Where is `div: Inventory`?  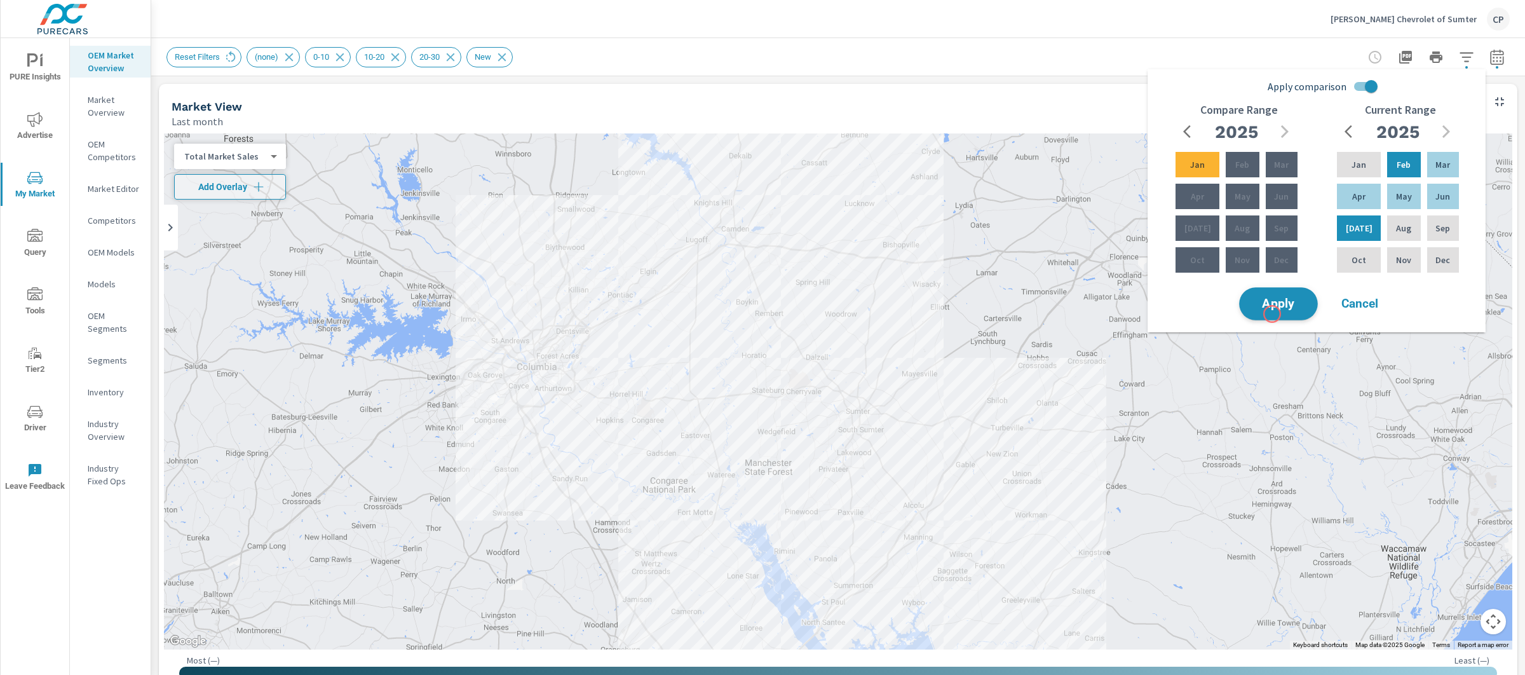
div: Inventory is located at coordinates (110, 392).